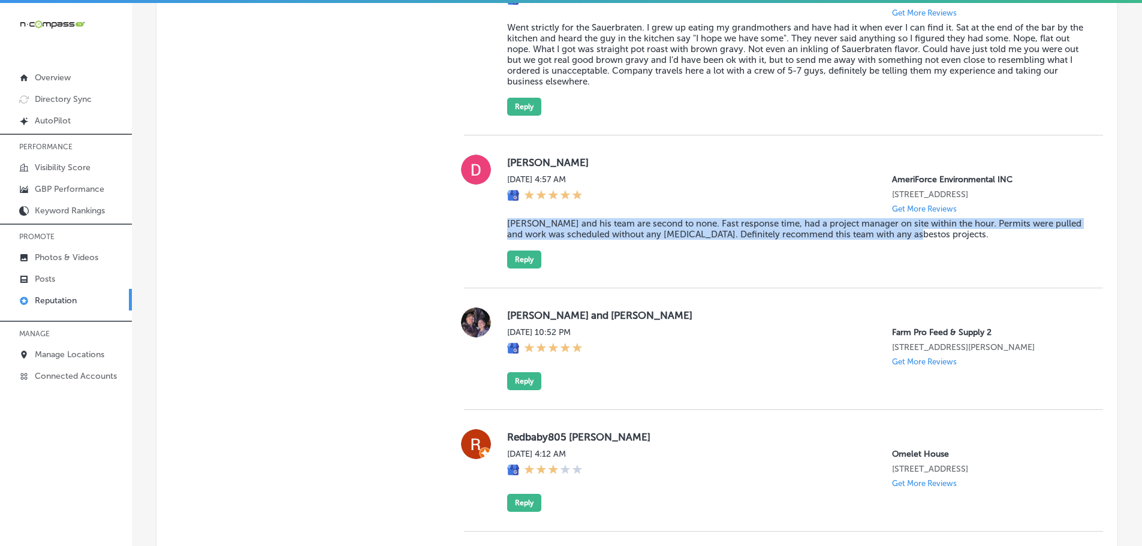  I want to click on img: 660ab0bf-5cc7-4cb8-ba1c-48b5ae0f18e60NCTV_CLogo_TV_Black_-500x88.png, so click(52, 24).